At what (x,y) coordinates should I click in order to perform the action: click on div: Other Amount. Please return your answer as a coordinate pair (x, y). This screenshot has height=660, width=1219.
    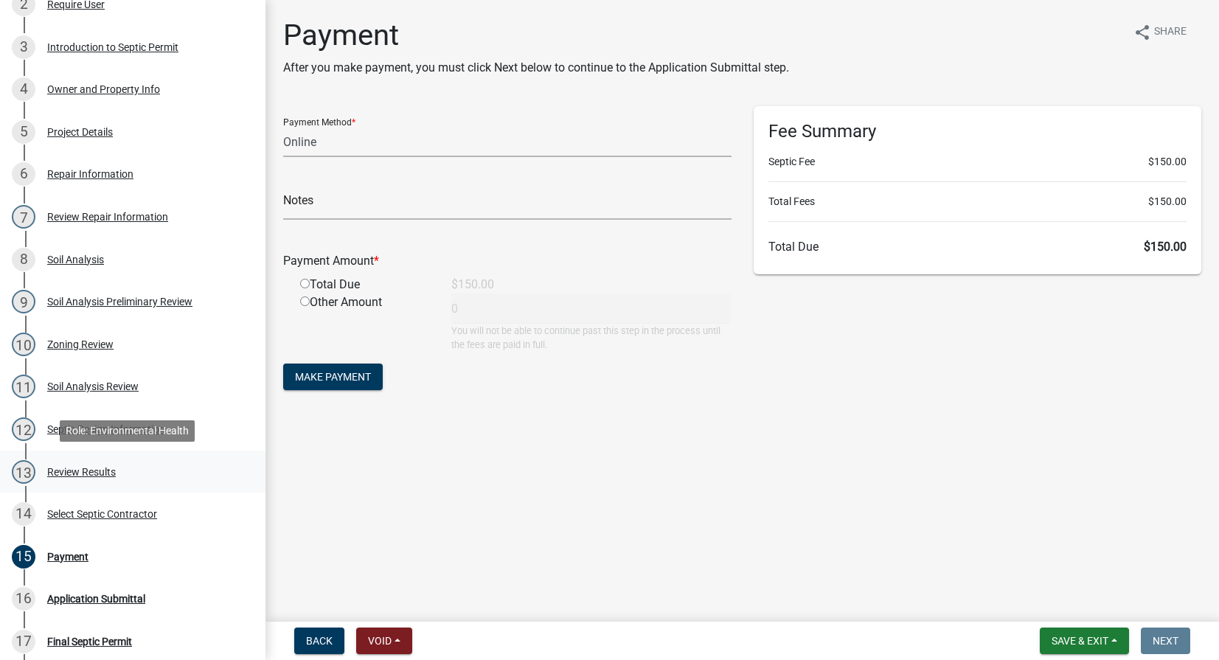
    Looking at the image, I should click on (364, 322).